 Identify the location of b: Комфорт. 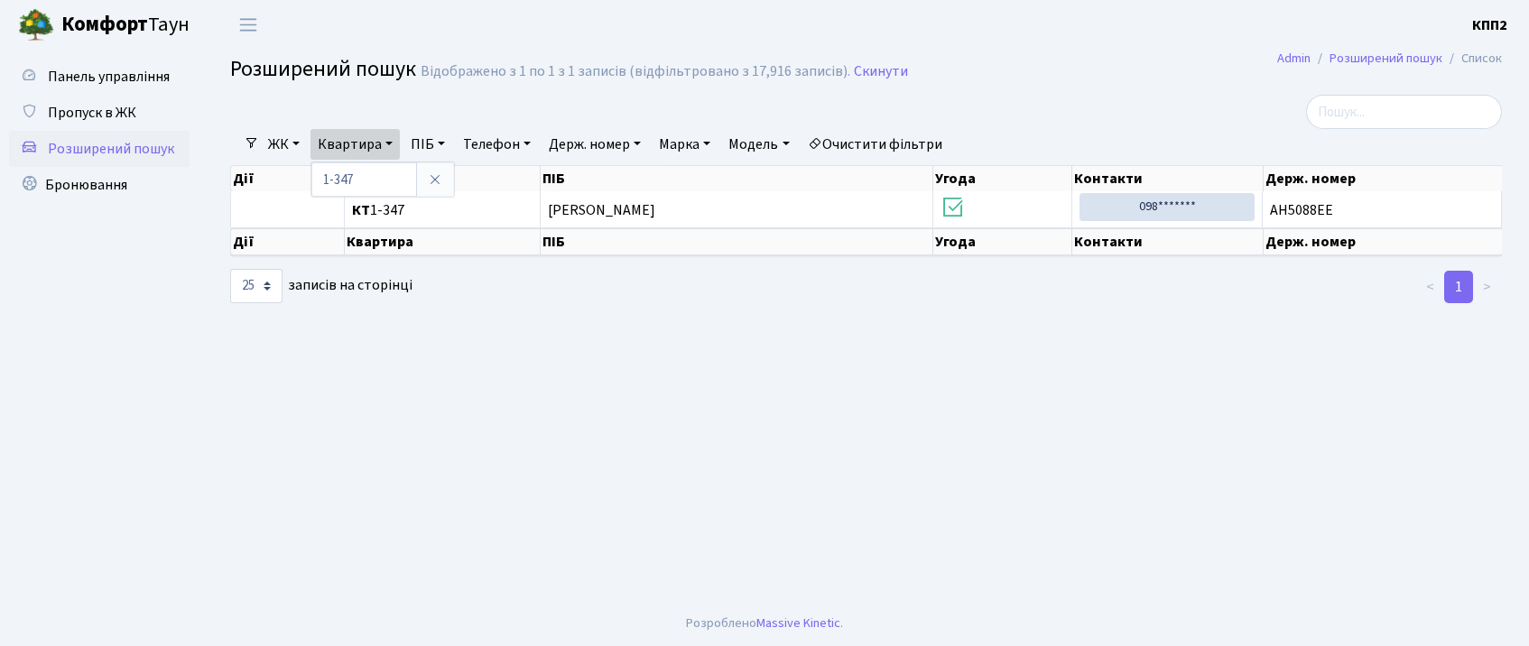
(105, 24).